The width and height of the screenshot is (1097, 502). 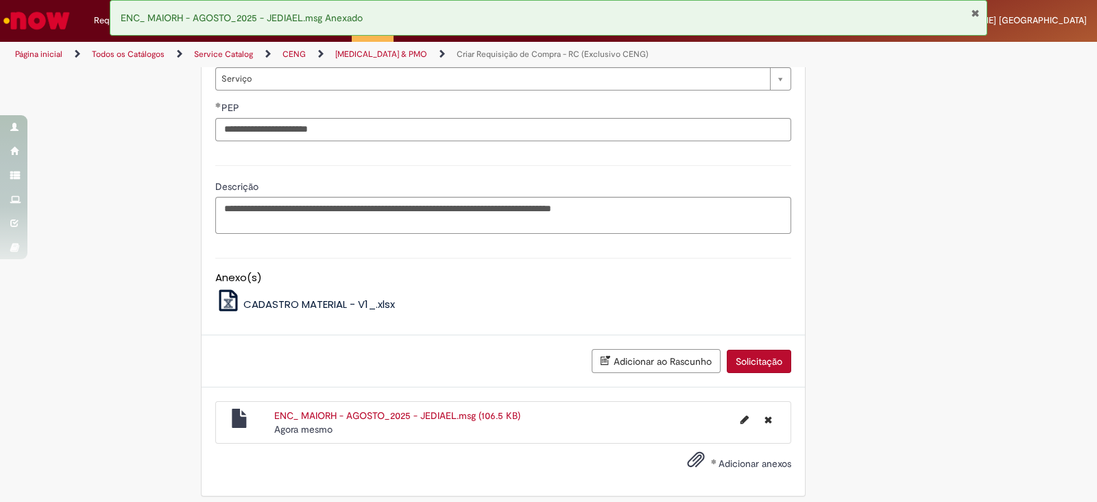 What do you see at coordinates (319, 304) in the screenshot?
I see `span: CADASTRO MATERIAL - V1_.xlsx` at bounding box center [319, 304].